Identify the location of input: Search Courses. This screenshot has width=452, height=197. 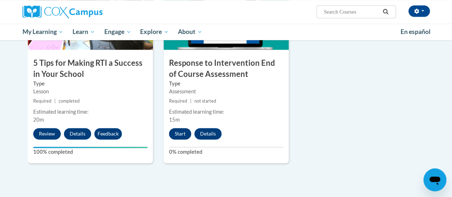
(352, 12).